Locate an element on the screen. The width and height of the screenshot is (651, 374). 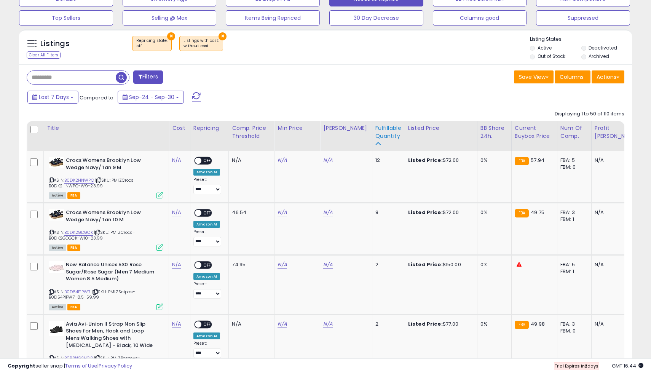
span: Repricing state : is located at coordinates (152, 43).